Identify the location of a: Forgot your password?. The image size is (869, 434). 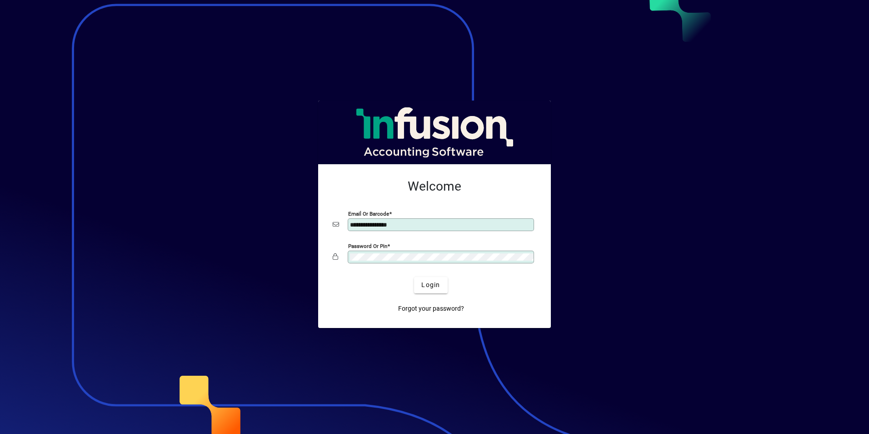
(431, 309).